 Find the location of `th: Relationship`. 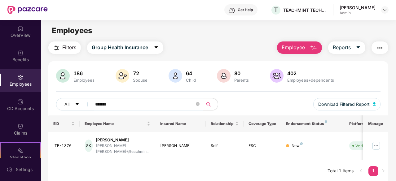

th: Relationship is located at coordinates (225, 124).